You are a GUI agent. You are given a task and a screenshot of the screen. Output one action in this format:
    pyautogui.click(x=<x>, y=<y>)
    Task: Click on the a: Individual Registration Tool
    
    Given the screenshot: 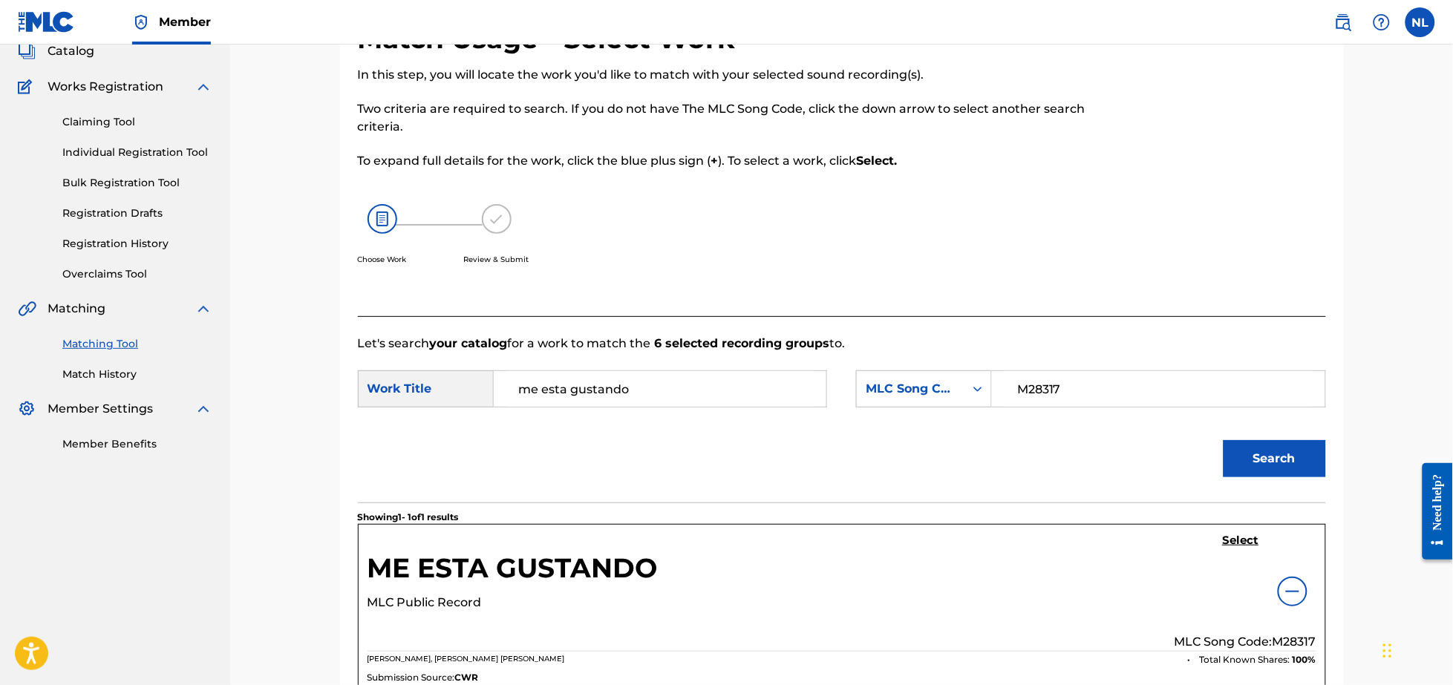 What is the action you would take?
    pyautogui.click(x=137, y=152)
    